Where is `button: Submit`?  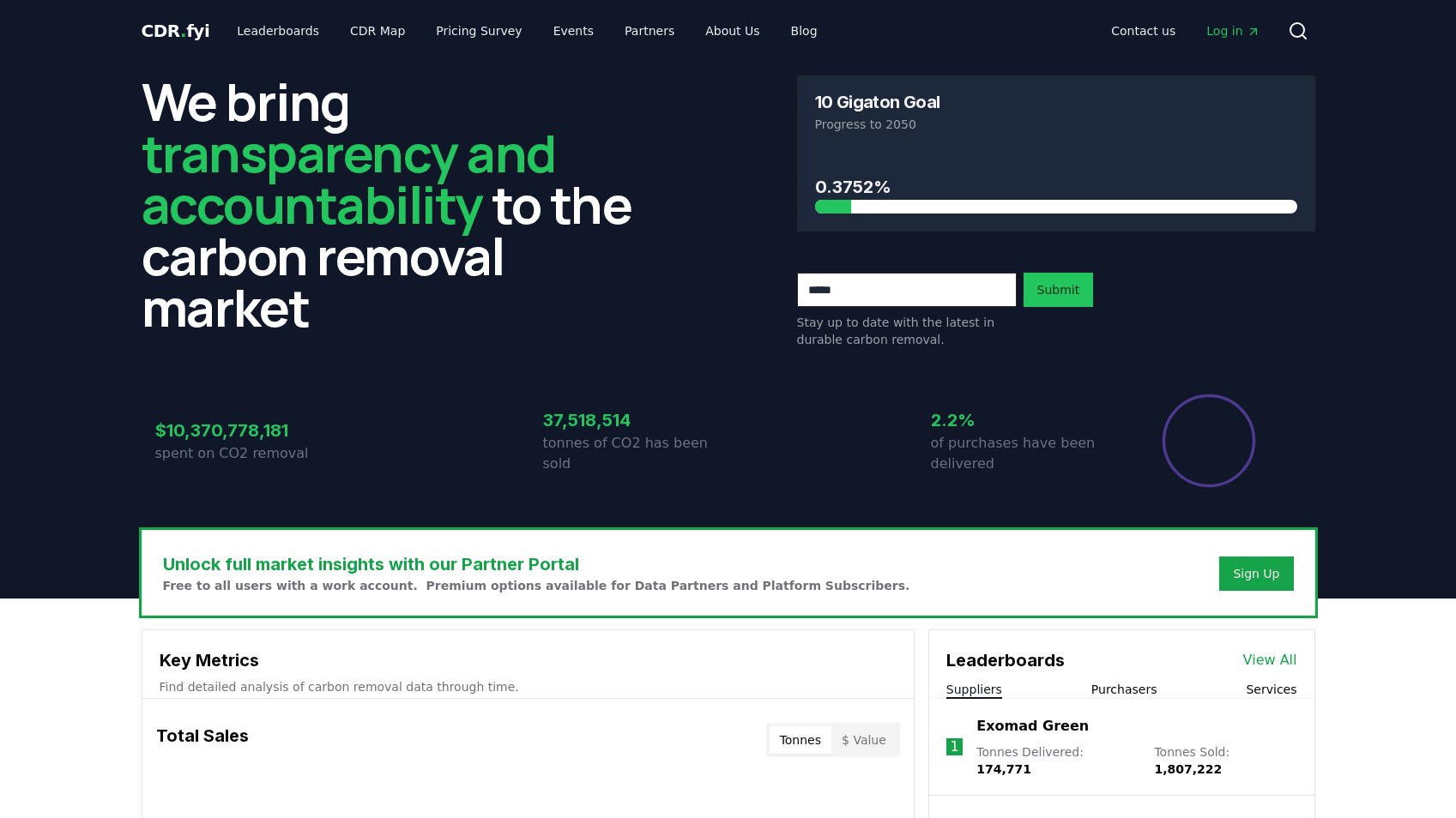 button: Submit is located at coordinates (1058, 290).